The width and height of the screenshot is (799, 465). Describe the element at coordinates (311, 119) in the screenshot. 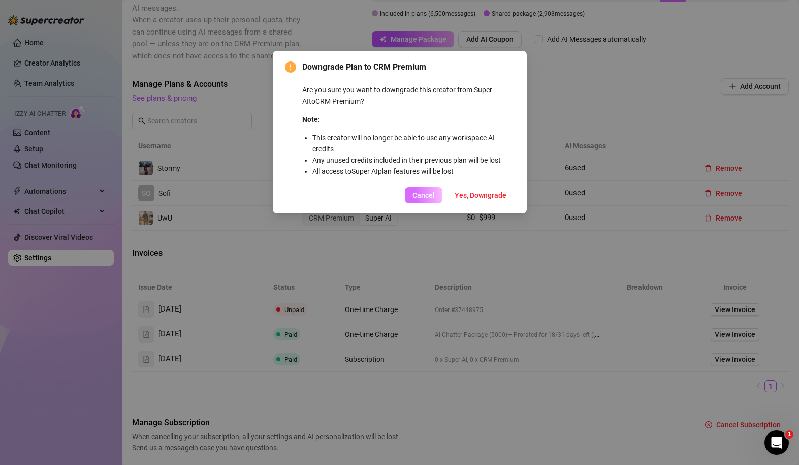

I see `strong: Note:` at that location.